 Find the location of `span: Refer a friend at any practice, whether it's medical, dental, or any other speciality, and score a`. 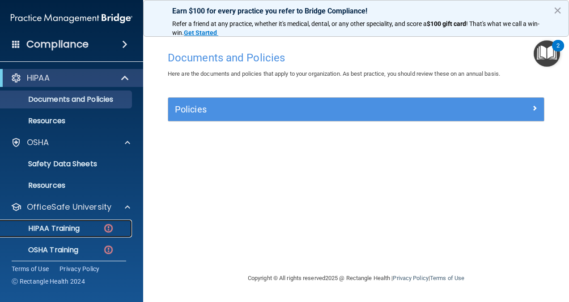

span: Refer a friend at any practice, whether it's medical, dental, or any other speciality, and score a is located at coordinates (299, 24).